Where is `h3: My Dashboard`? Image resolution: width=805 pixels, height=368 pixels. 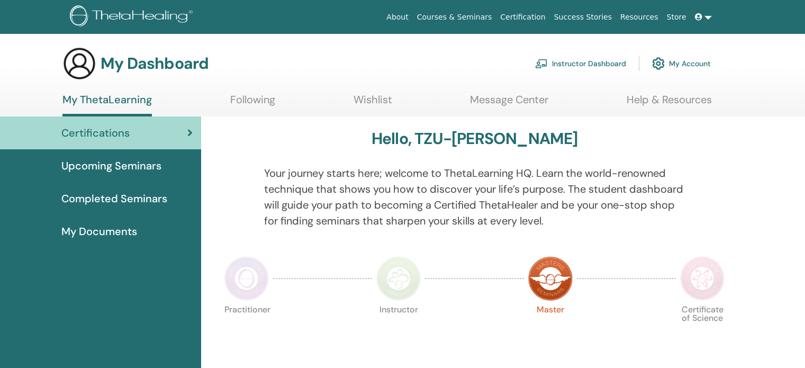
h3: My Dashboard is located at coordinates (155, 64).